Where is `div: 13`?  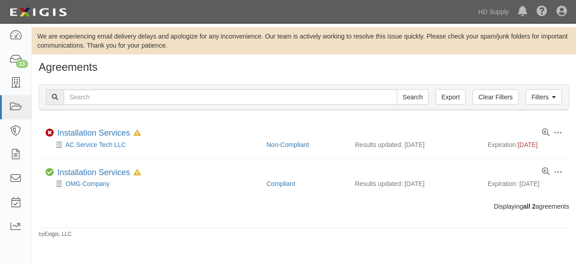
div: 13 is located at coordinates (22, 64).